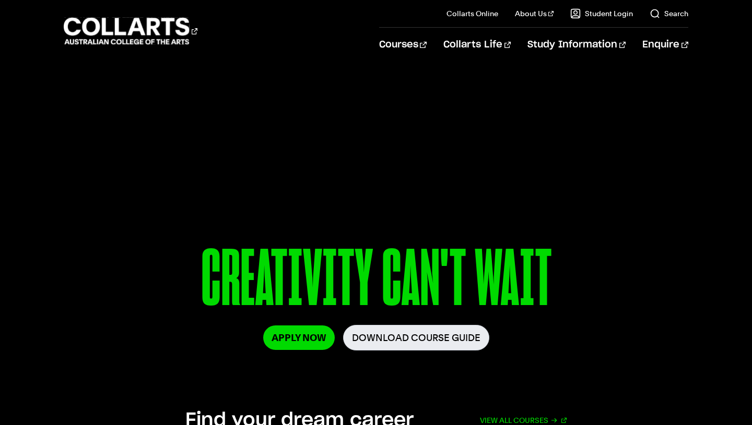 Image resolution: width=752 pixels, height=425 pixels. What do you see at coordinates (299, 338) in the screenshot?
I see `a: Apply Now` at bounding box center [299, 338].